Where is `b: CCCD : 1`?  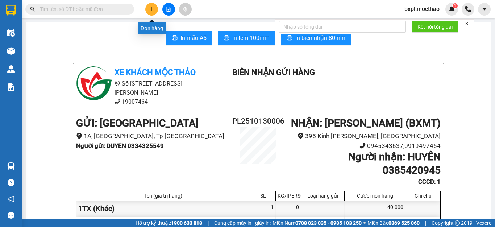 b: CCCD : 1 is located at coordinates (429, 181).